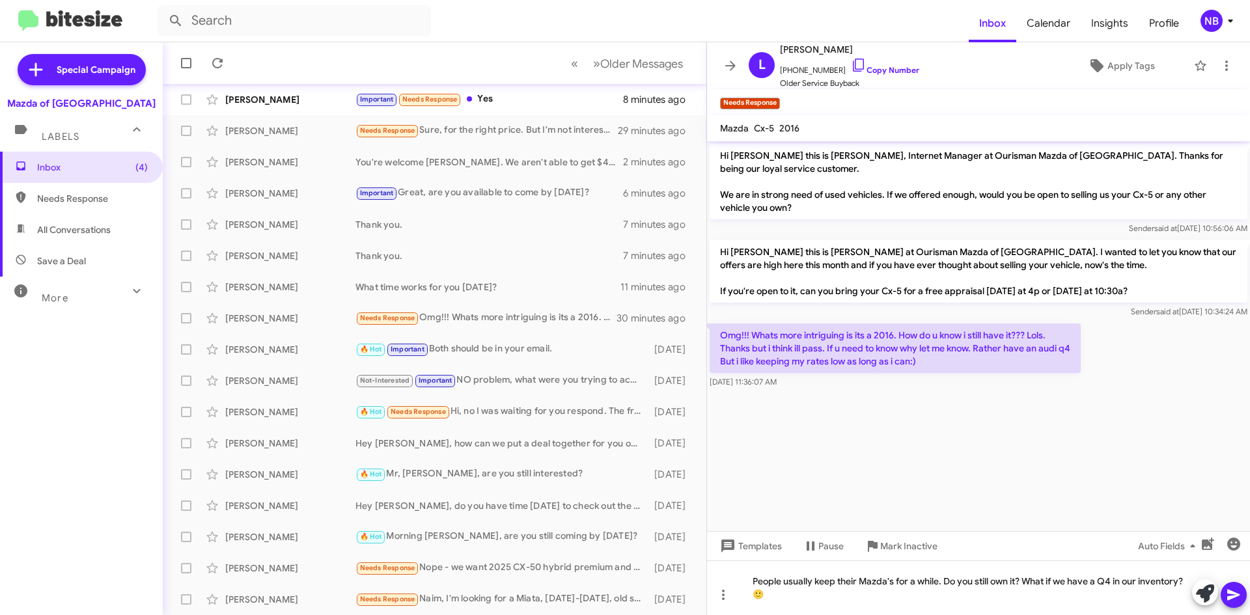  What do you see at coordinates (831, 546) in the screenshot?
I see `span: Pause` at bounding box center [831, 546].